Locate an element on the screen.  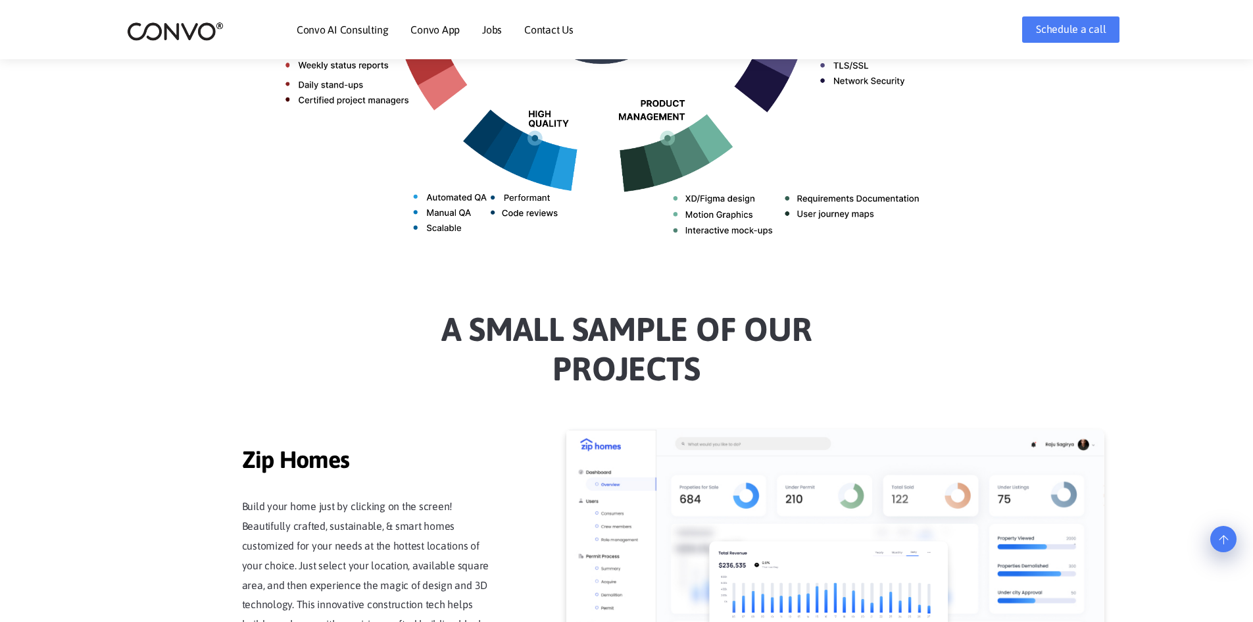
span: Zip Homes is located at coordinates (367, 461).